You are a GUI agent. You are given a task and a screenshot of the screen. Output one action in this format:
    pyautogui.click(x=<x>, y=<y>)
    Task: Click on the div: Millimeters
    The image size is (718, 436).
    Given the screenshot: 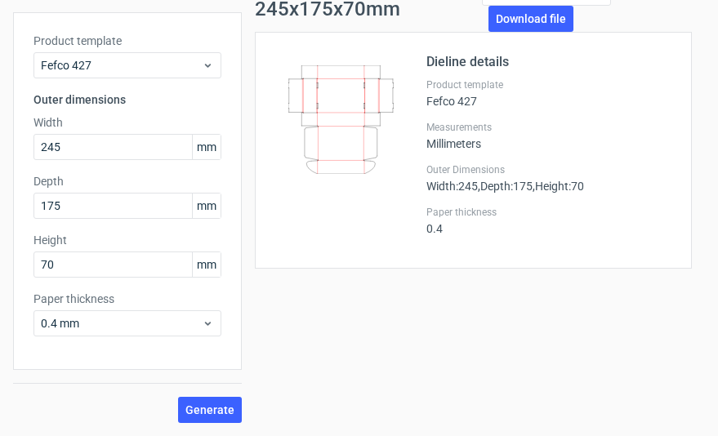 What is the action you would take?
    pyautogui.click(x=549, y=136)
    